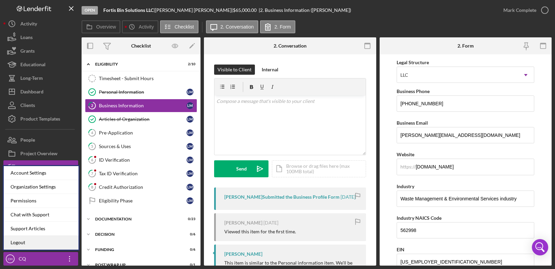  Describe the element at coordinates (28, 106) in the screenshot. I see `div: Clients` at that location.